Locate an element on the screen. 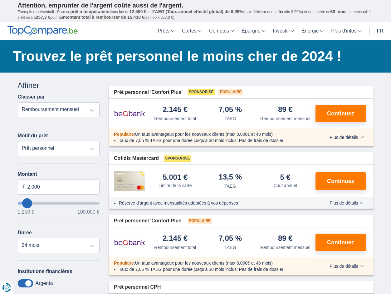 This screenshot has width=391, height=294. span: montant total à rembourser de 15.438 € is located at coordinates (104, 17).